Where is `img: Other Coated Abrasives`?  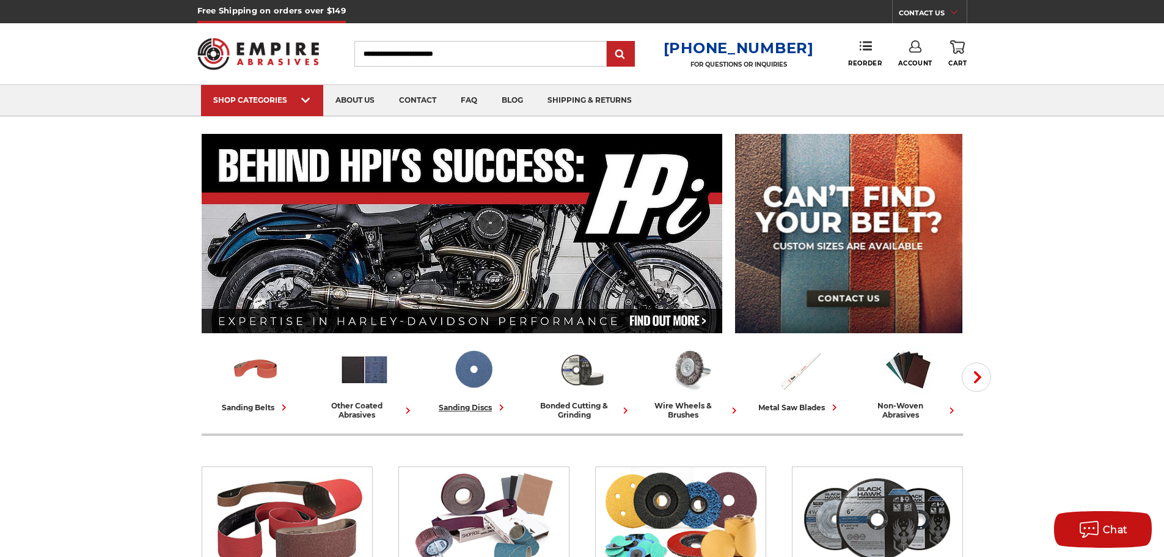
img: Other Coated Abrasives is located at coordinates (364, 369).